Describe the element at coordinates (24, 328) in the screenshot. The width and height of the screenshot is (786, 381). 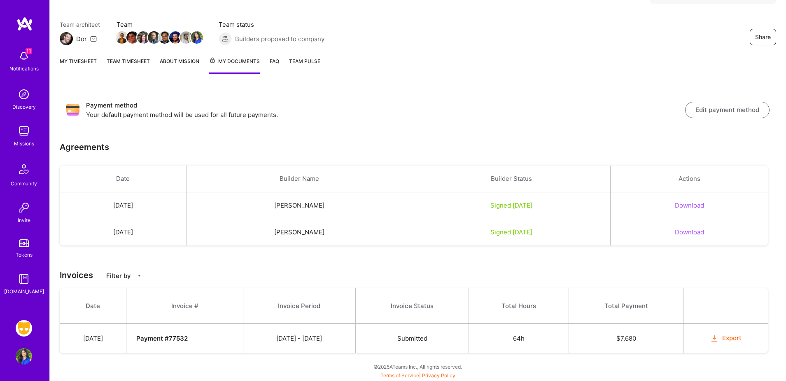
I see `img: Grindr: Data + FE + CyberSecurity + QA` at that location.